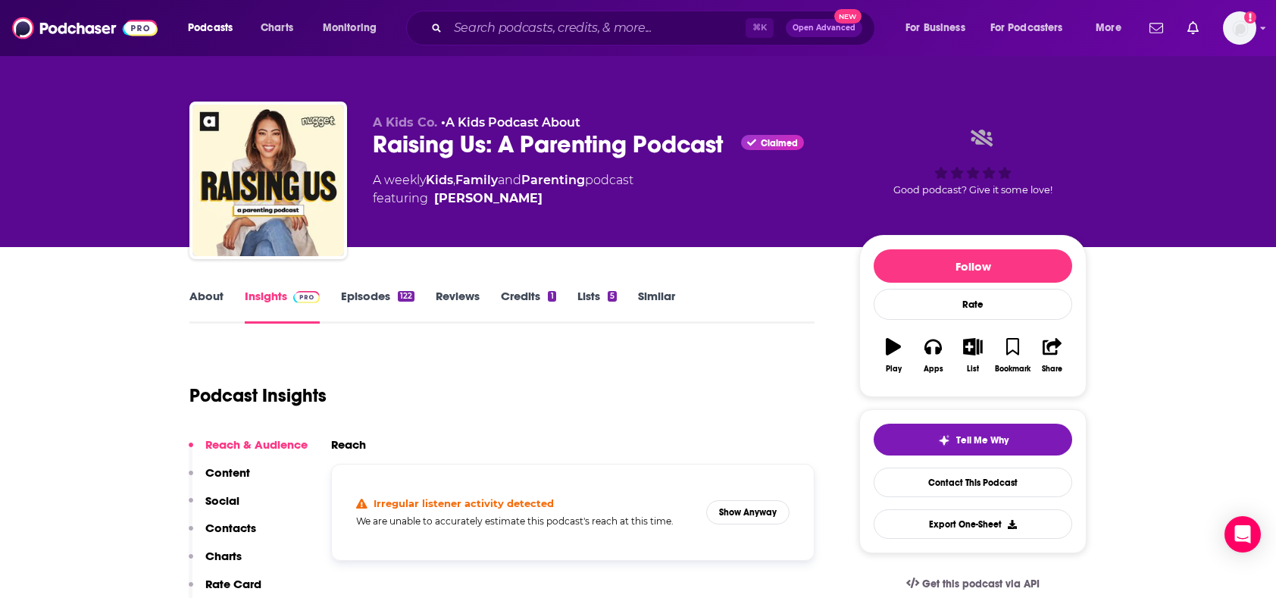 Image resolution: width=1276 pixels, height=598 pixels. Describe the element at coordinates (210, 28) in the screenshot. I see `span: Podcasts` at that location.